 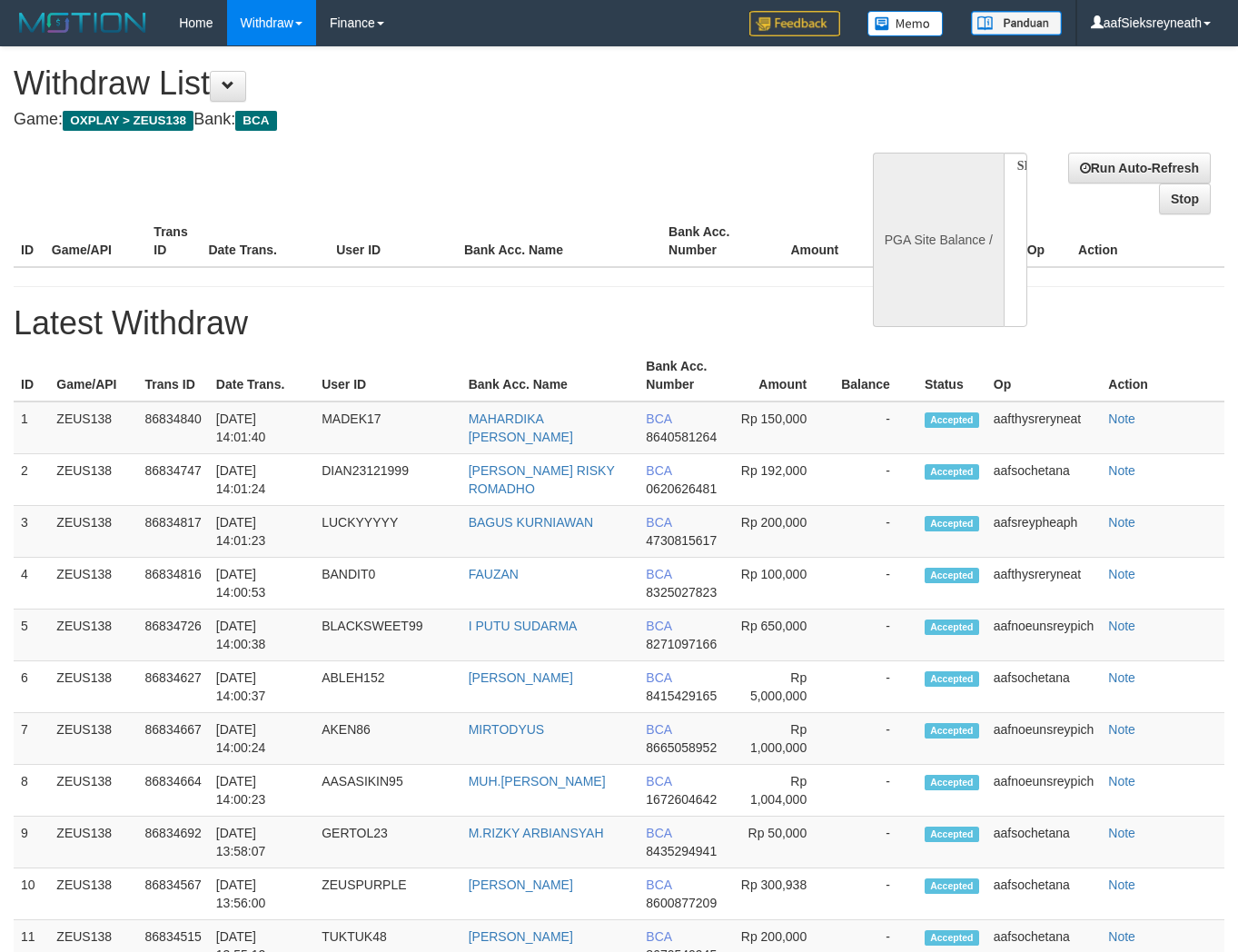 What do you see at coordinates (781, 635) in the screenshot?
I see `td: Rp 650,000` at bounding box center [781, 635].